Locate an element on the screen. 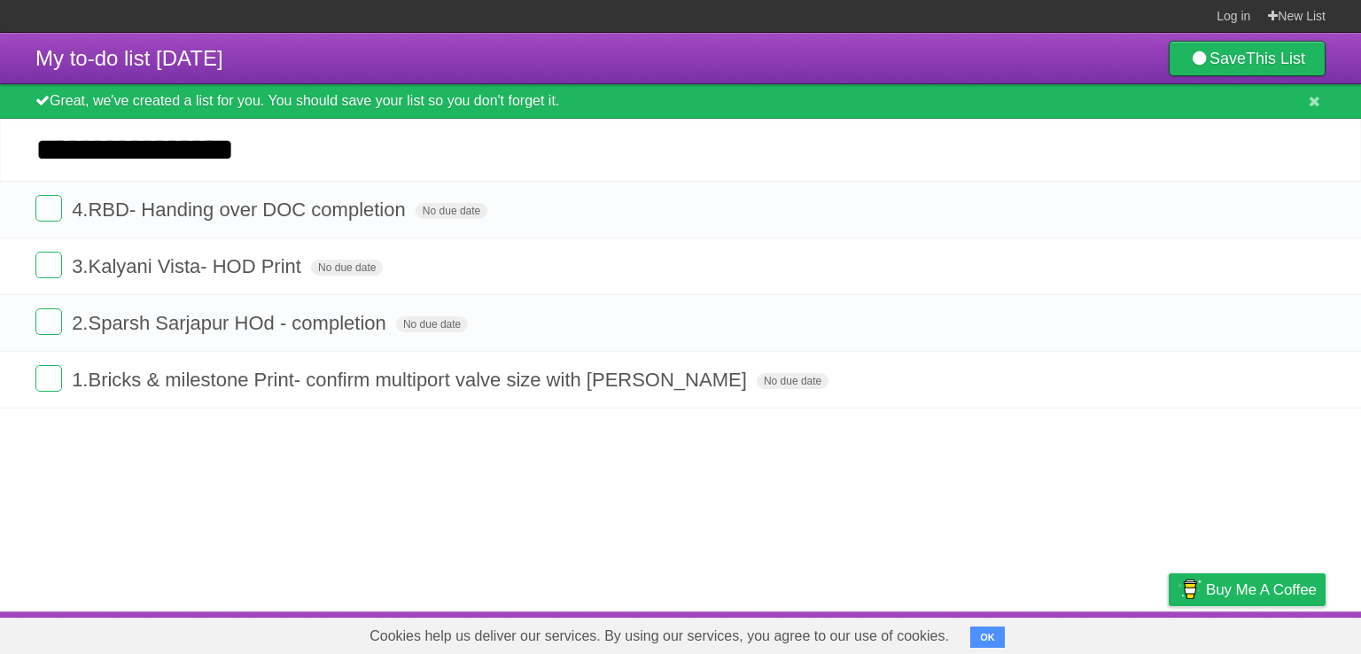 This screenshot has height=654, width=1361. a: Suggest a feature is located at coordinates (1270, 633).